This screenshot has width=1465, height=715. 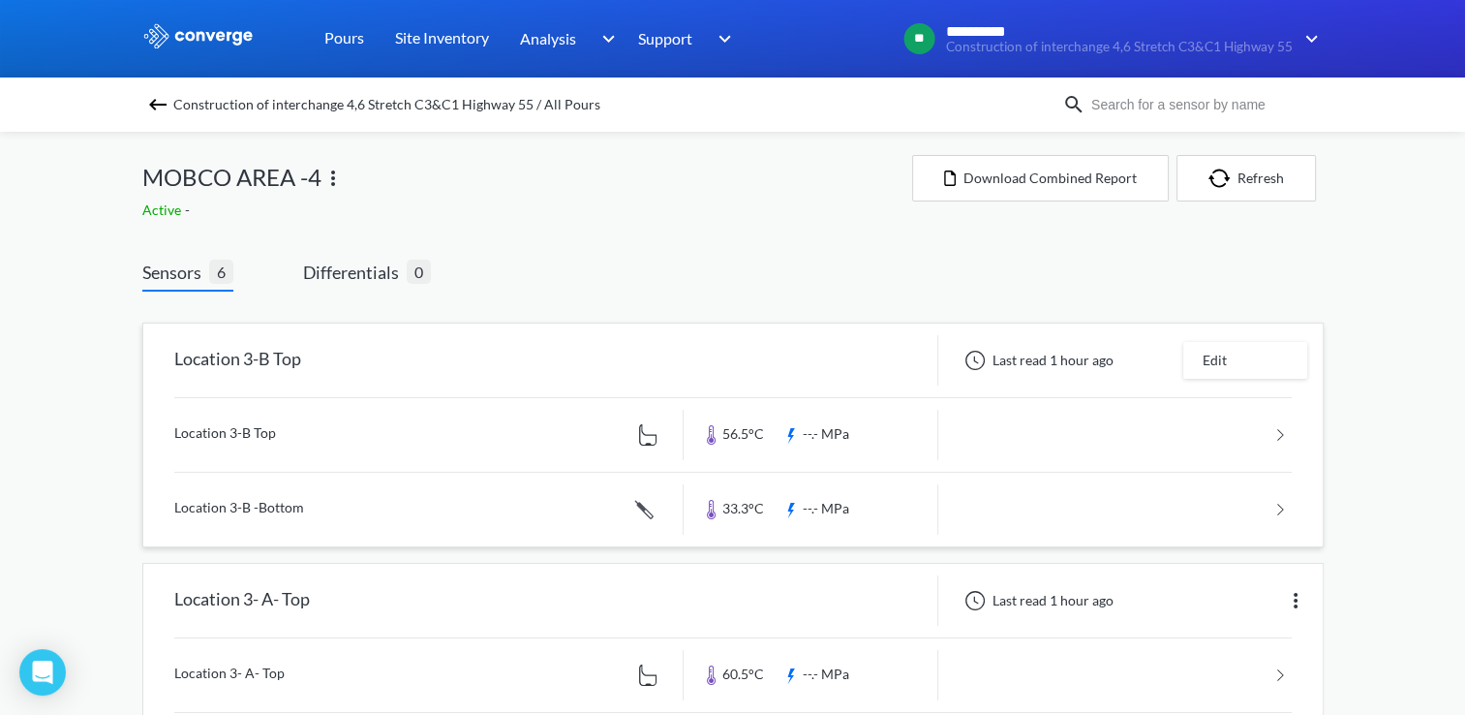 I want to click on span: Differentials, so click(x=354, y=272).